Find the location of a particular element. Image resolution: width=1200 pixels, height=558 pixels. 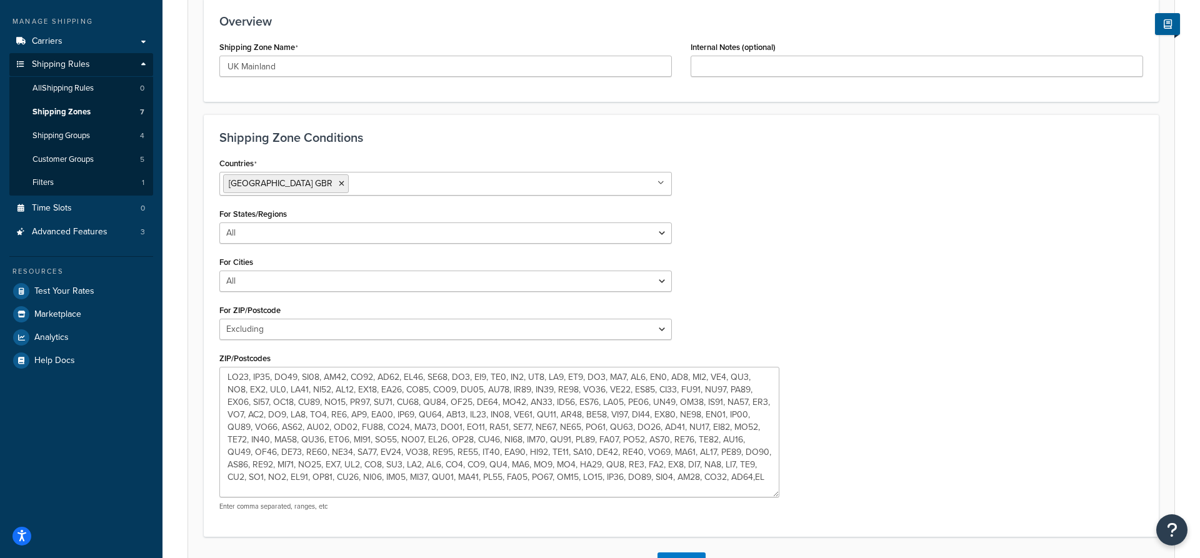

label: For Cities is located at coordinates (236, 262).